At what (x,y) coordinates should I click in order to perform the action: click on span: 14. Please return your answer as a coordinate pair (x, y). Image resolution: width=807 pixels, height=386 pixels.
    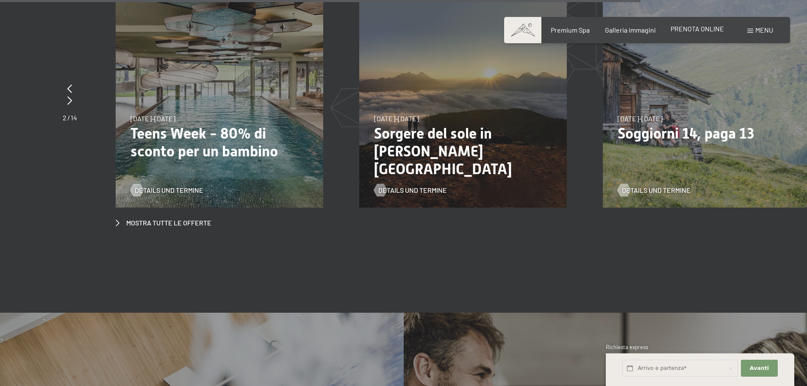
    Looking at the image, I should click on (74, 117).